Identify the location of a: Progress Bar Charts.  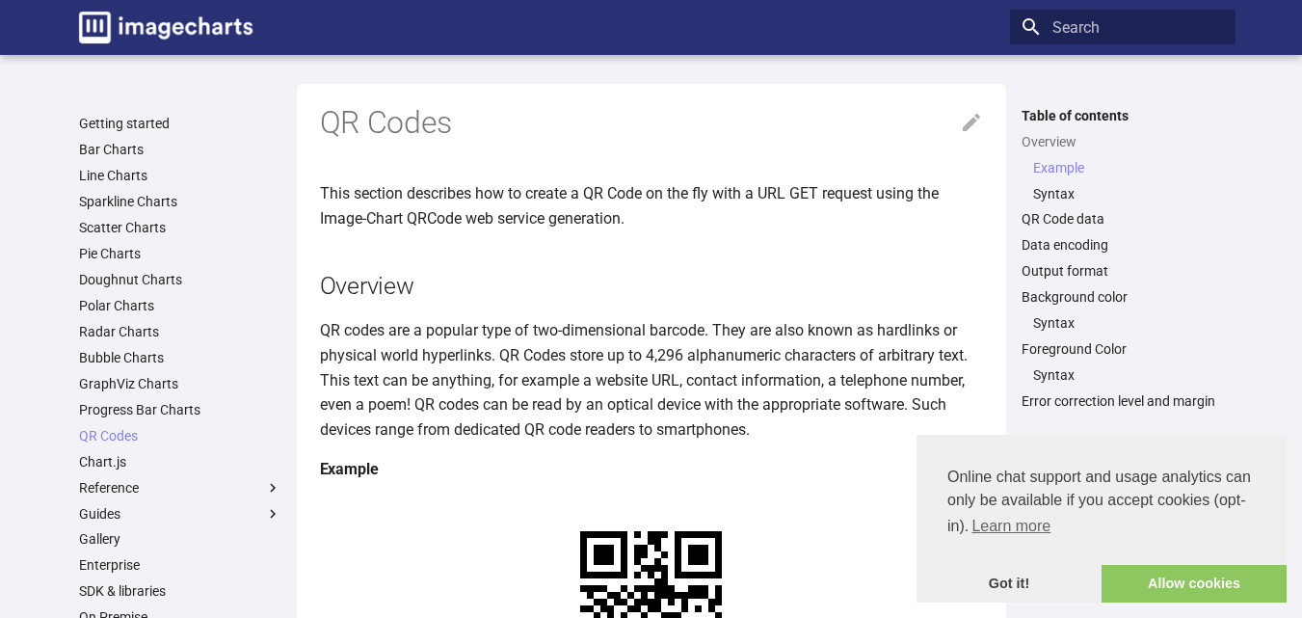
(180, 409).